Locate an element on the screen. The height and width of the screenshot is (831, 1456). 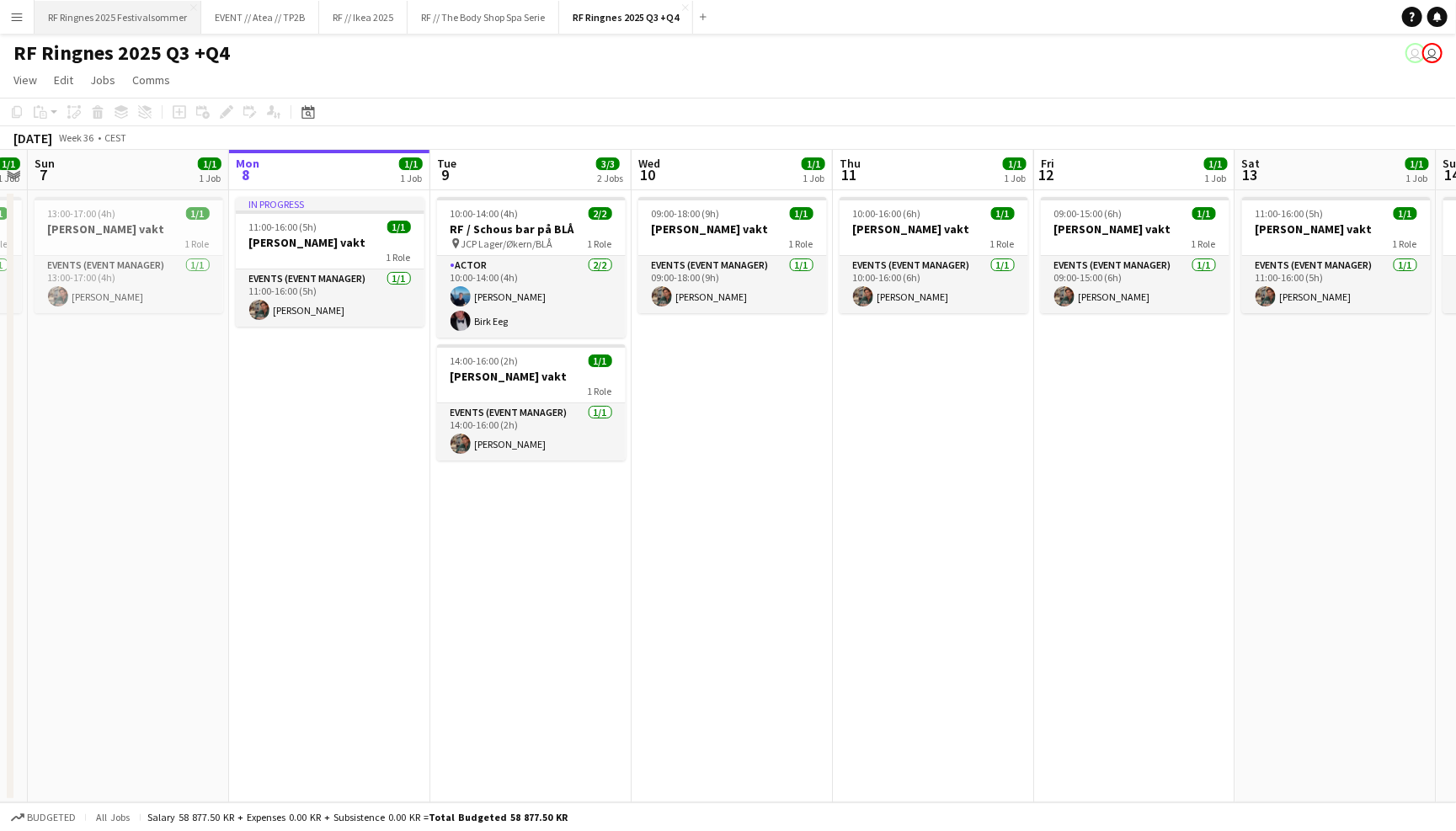
span: 7 is located at coordinates (43, 174).